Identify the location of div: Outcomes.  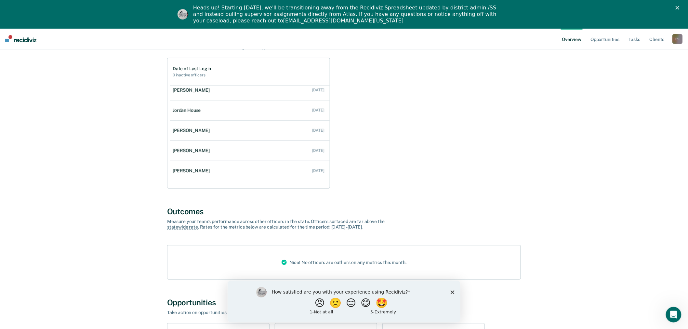
(344, 211).